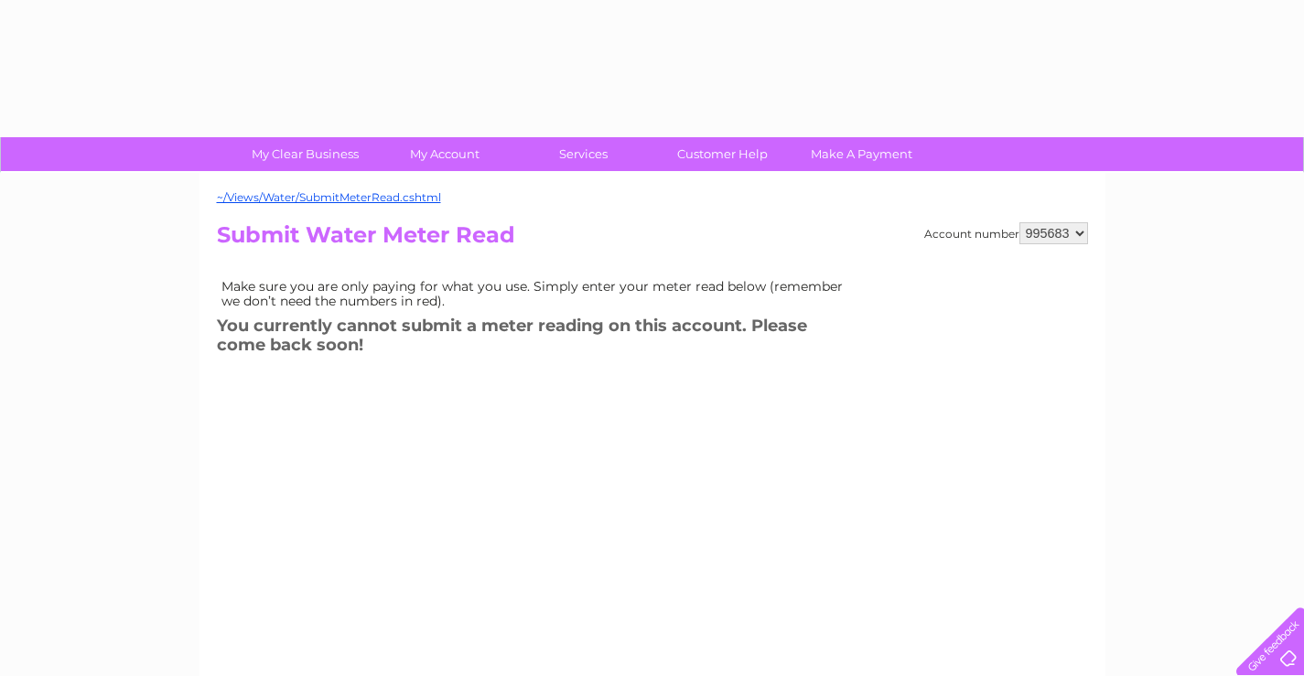 This screenshot has width=1304, height=676. I want to click on a: Make A Payment, so click(861, 154).